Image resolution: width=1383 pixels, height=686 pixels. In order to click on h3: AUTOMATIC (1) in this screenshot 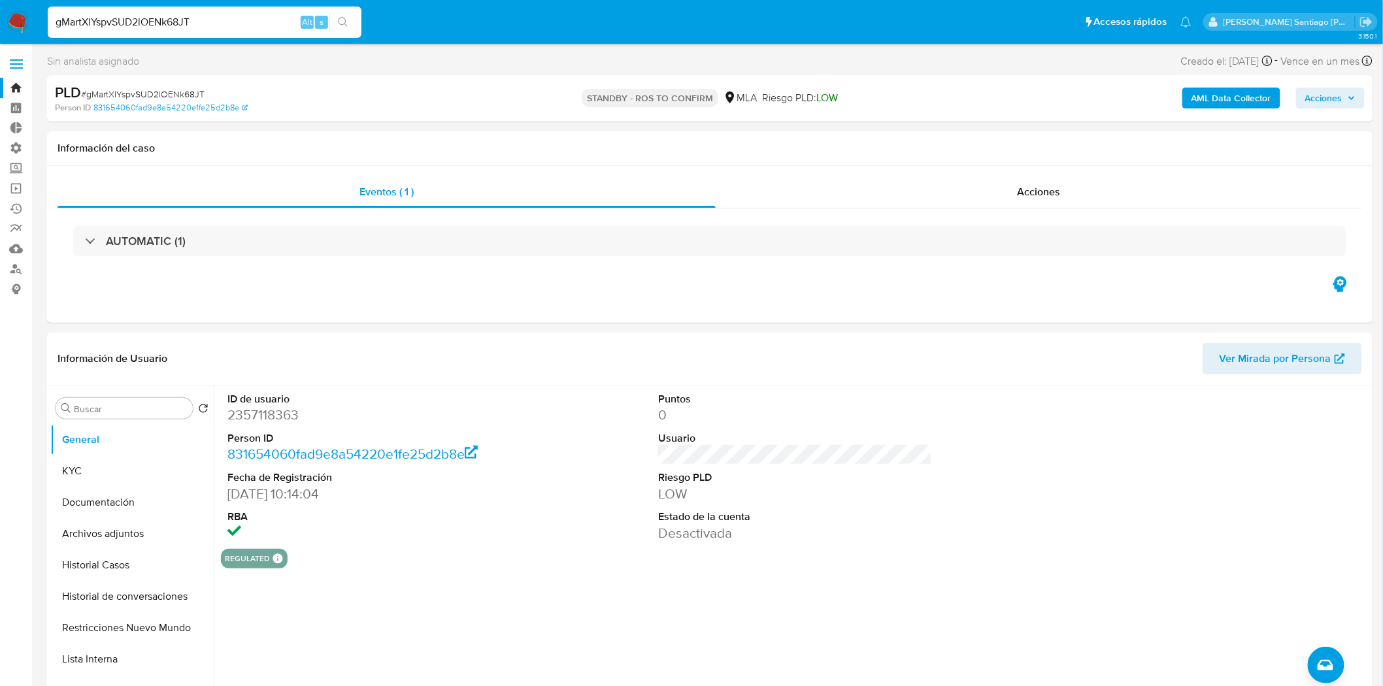, I will do `click(146, 241)`.